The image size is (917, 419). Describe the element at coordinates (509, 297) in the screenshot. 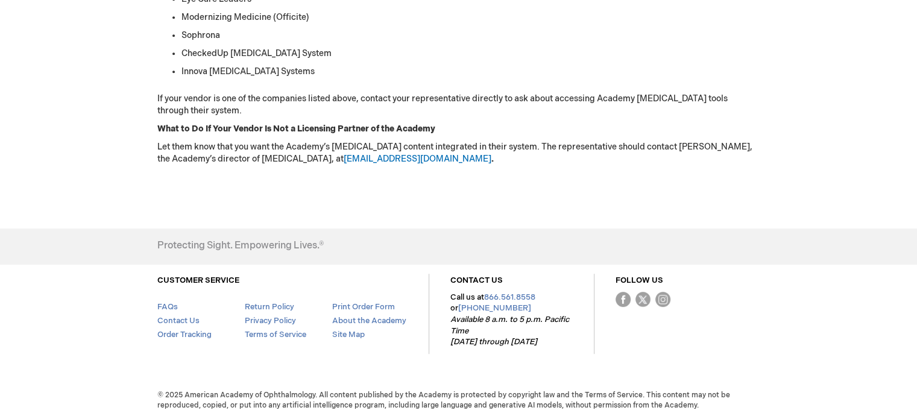

I see `a: 866.561.8558` at that location.